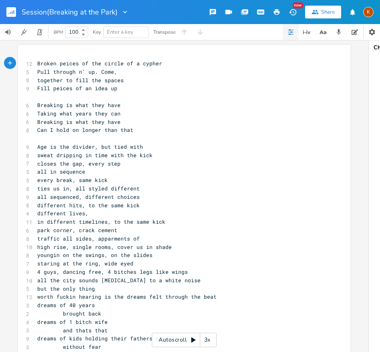 The image size is (380, 352). I want to click on span: 4 guys, dancing free, 4 bitches legs like wings, so click(113, 272).